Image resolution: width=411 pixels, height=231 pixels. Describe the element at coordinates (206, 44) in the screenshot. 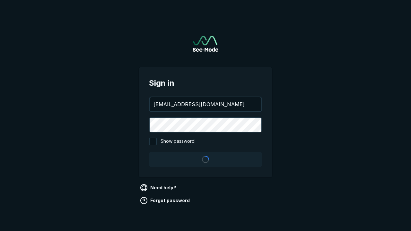

I see `a: Go to sign in` at that location.